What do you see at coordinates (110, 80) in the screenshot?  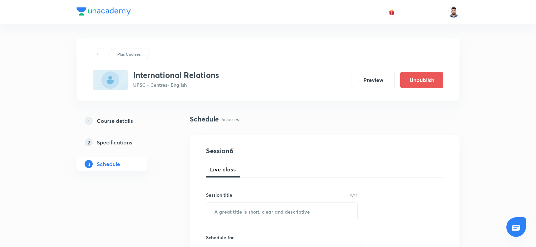 I see `img: 1D0389E1-9F75-4A12-8B24-8BEFAE76B636_plus.png` at bounding box center [110, 80].